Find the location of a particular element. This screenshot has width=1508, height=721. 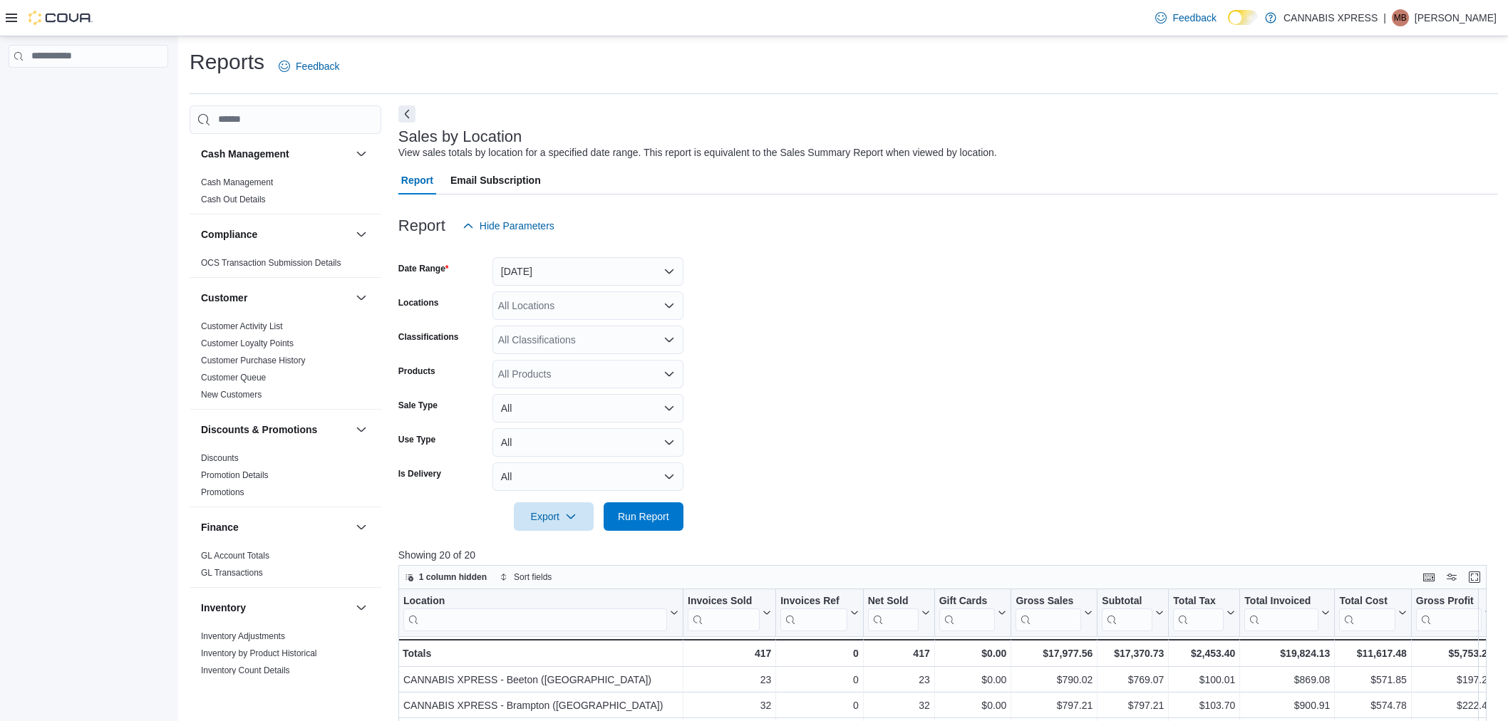

div: Gross Profit is located at coordinates (1449, 601).